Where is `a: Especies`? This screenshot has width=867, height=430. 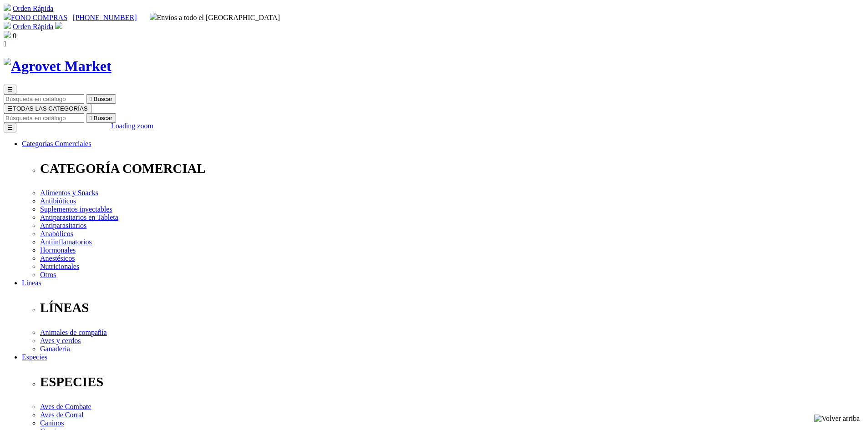
a: Especies is located at coordinates (35, 357).